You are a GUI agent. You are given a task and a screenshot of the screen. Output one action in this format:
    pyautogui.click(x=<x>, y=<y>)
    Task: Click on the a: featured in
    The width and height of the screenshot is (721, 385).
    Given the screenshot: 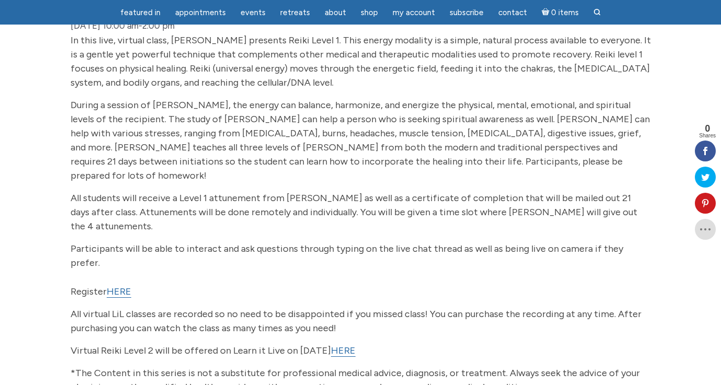 What is the action you would take?
    pyautogui.click(x=140, y=13)
    